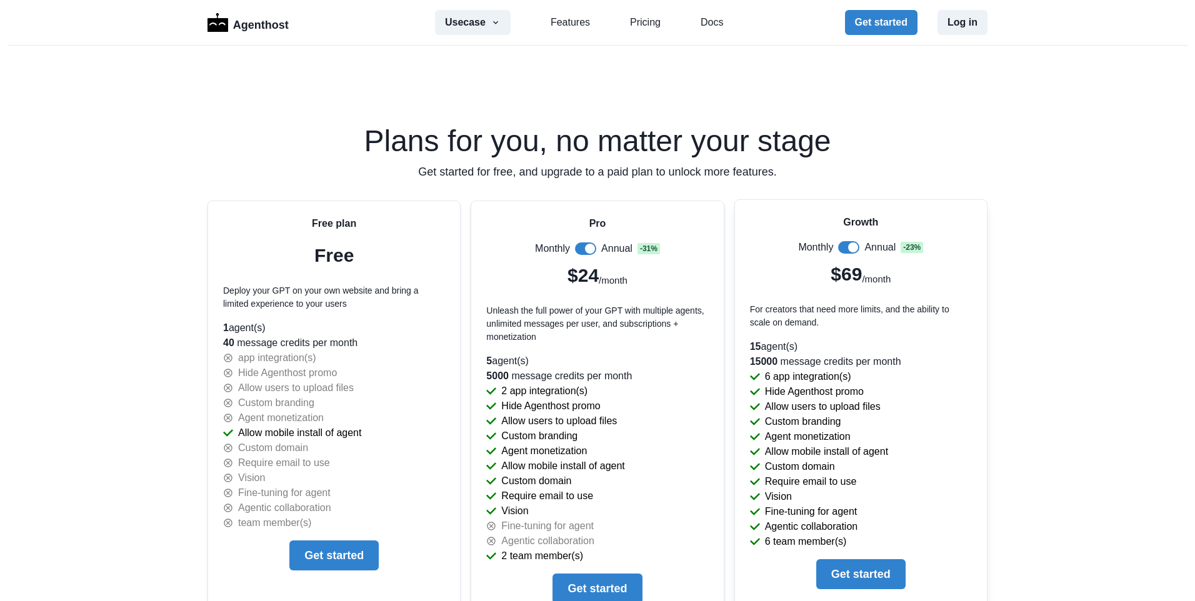  Describe the element at coordinates (217, 22) in the screenshot. I see `img: Logo` at that location.